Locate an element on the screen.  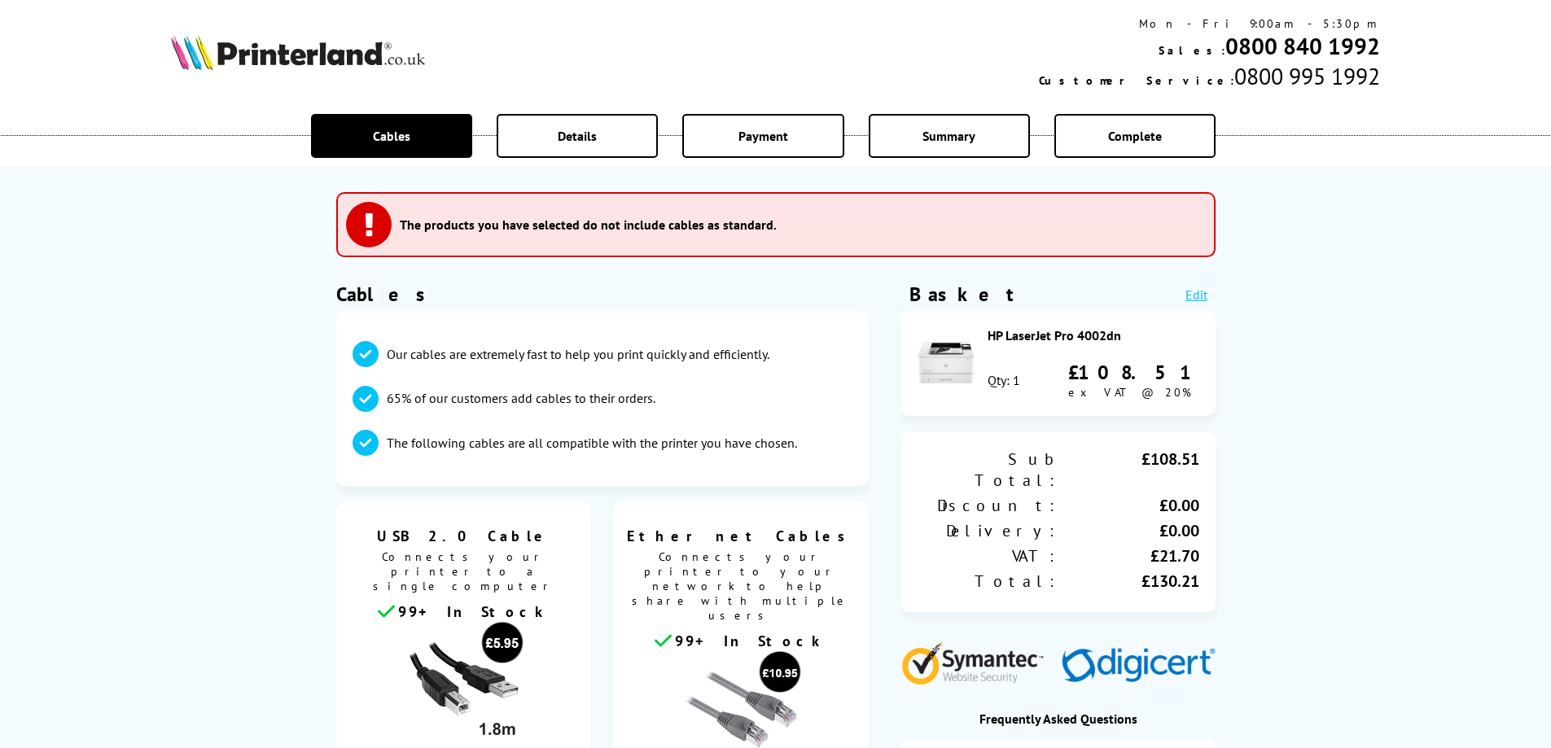
p: The following cables are all compatible with the printer you have chosen. is located at coordinates (592, 443).